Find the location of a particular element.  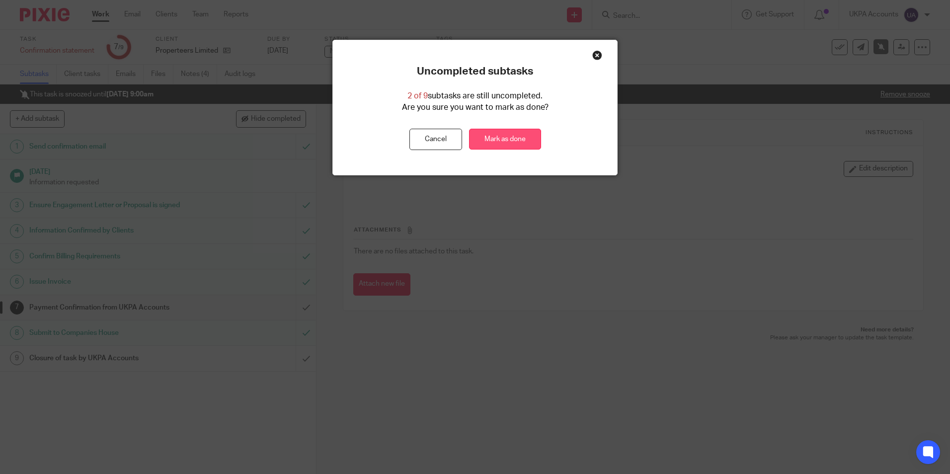

p: Are you sure you want to mark as done? is located at coordinates (475, 107).